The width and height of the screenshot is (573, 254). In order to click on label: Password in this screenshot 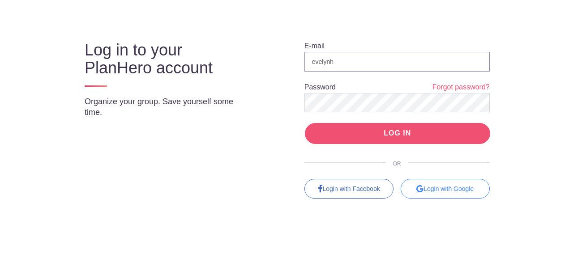, I will do `click(320, 87)`.